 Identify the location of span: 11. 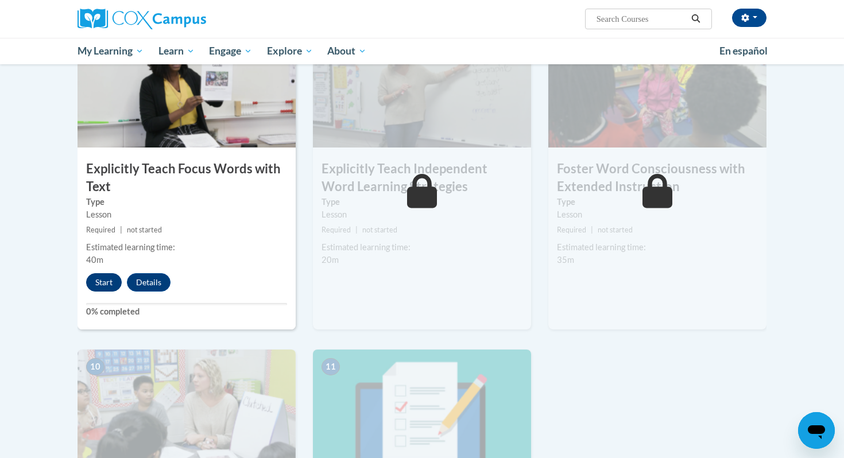
(331, 367).